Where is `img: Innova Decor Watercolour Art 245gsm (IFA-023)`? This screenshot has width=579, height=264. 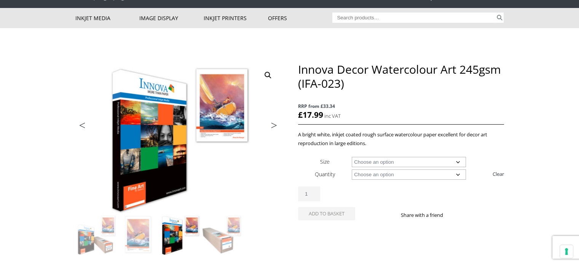 img: Innova Decor Watercolour Art 245gsm (IFA-023) is located at coordinates (96, 235).